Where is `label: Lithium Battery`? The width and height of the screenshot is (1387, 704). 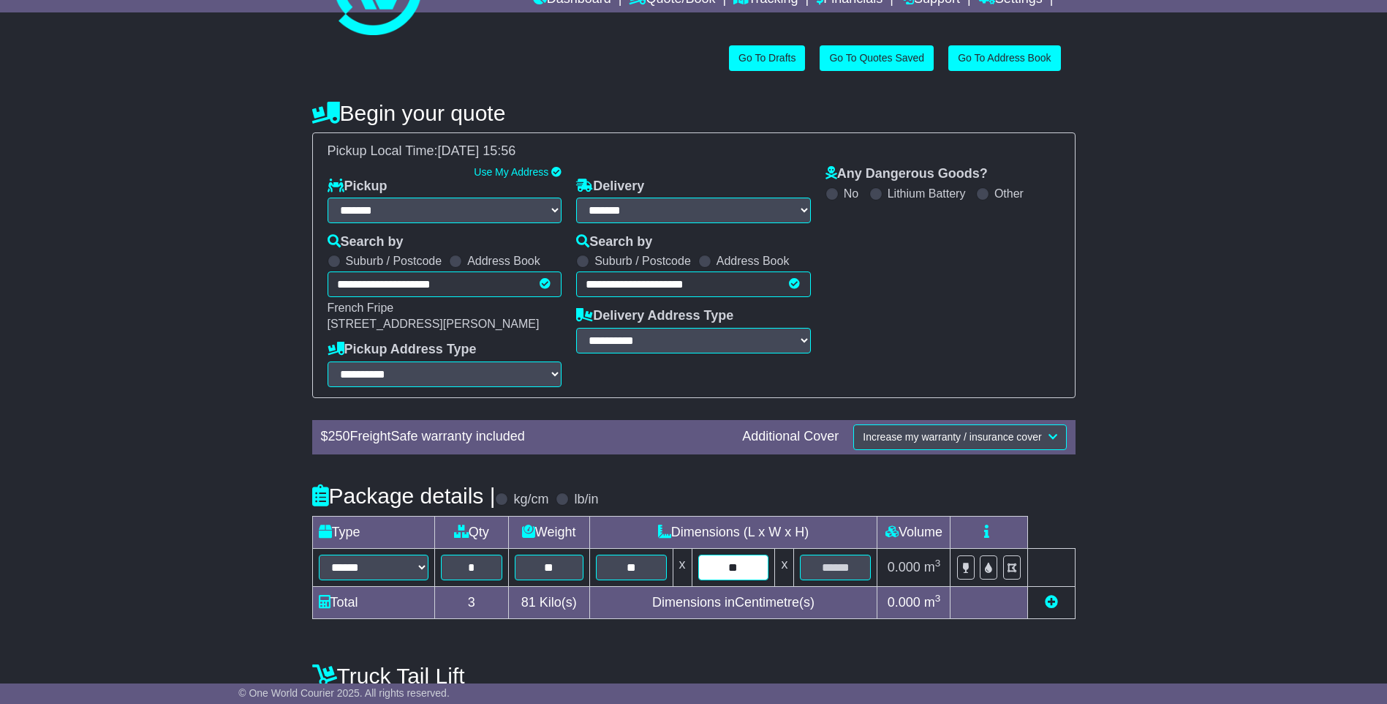
label: Lithium Battery is located at coordinates (927, 193).